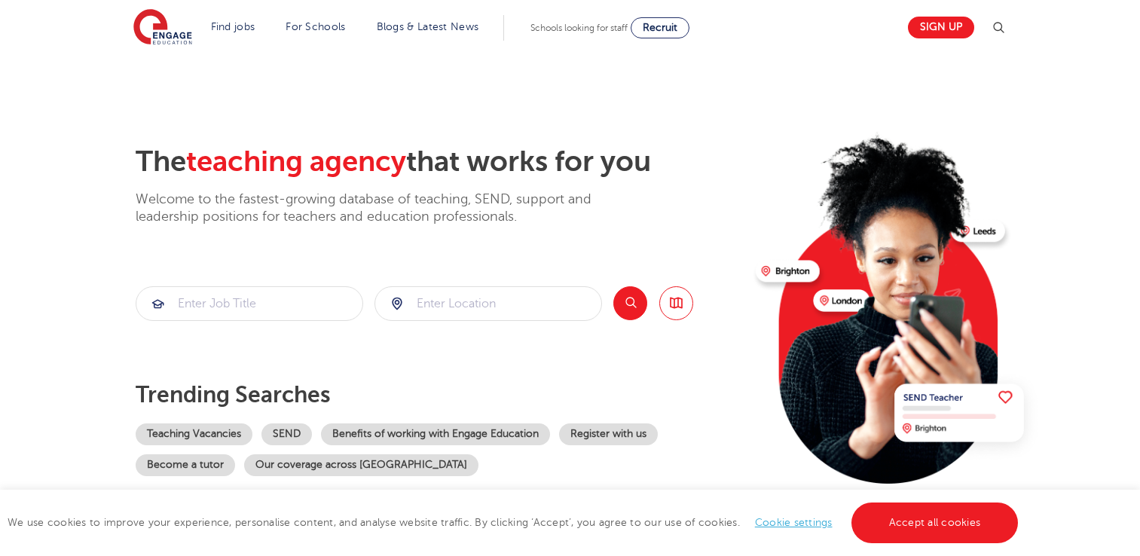 This screenshot has height=556, width=1140. Describe the element at coordinates (286, 434) in the screenshot. I see `a: SEND` at that location.